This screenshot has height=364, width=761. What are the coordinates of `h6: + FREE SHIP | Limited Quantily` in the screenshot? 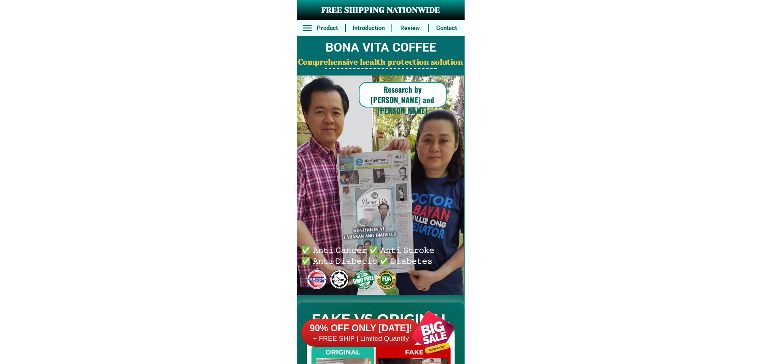 It's located at (361, 339).